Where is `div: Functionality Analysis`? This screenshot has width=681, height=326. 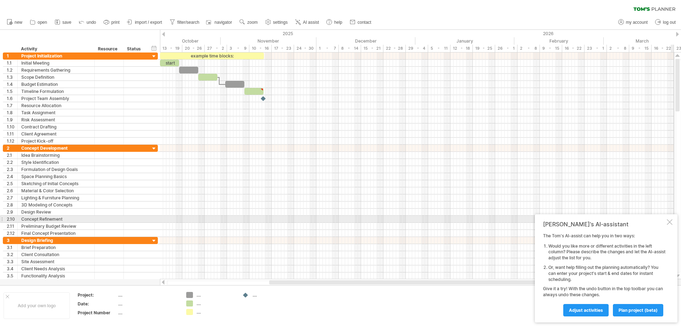 div: Functionality Analysis is located at coordinates (56, 276).